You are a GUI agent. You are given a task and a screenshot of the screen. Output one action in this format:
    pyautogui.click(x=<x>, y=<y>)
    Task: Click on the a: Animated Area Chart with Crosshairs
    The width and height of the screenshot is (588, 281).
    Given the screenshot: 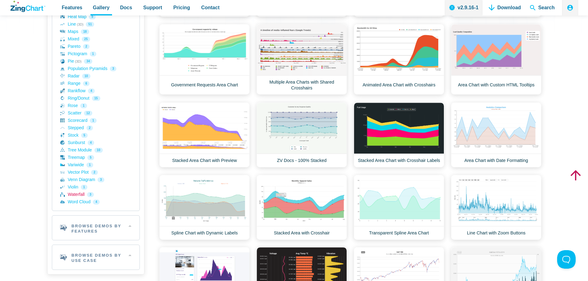 What is the action you would take?
    pyautogui.click(x=399, y=59)
    